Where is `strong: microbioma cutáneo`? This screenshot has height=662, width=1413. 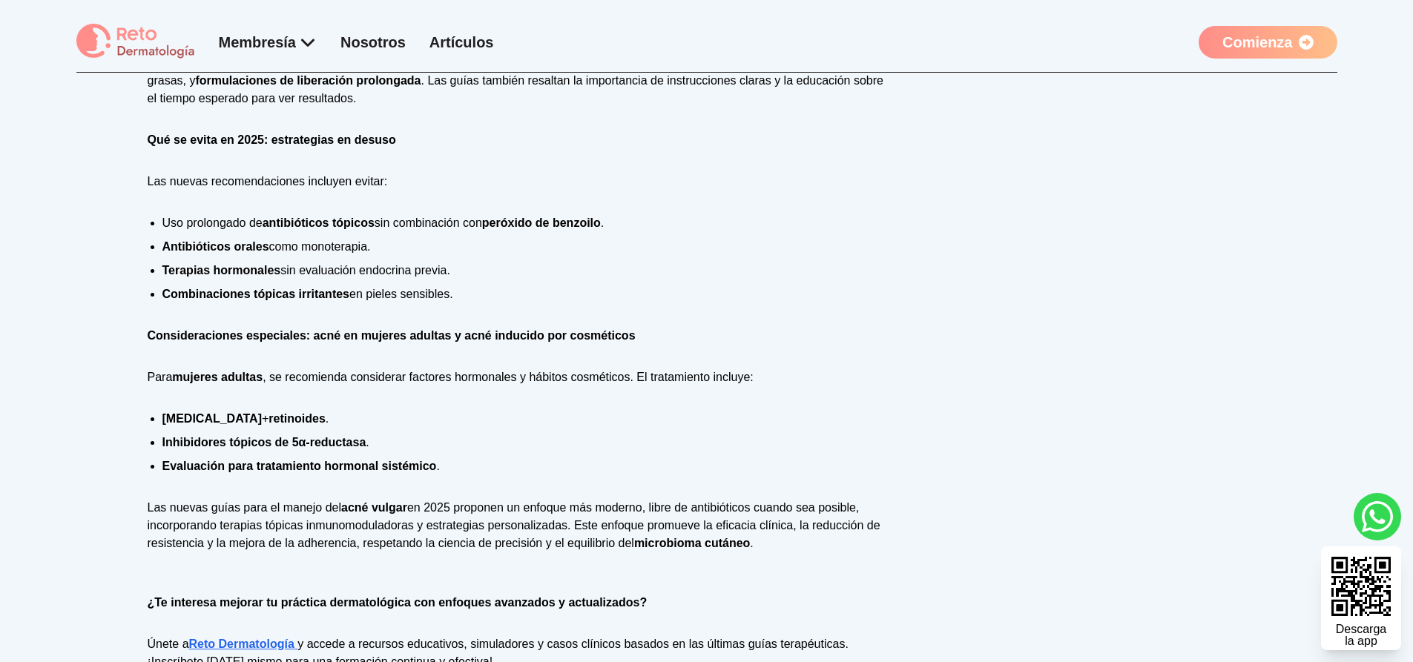 strong: microbioma cutáneo is located at coordinates (692, 543).